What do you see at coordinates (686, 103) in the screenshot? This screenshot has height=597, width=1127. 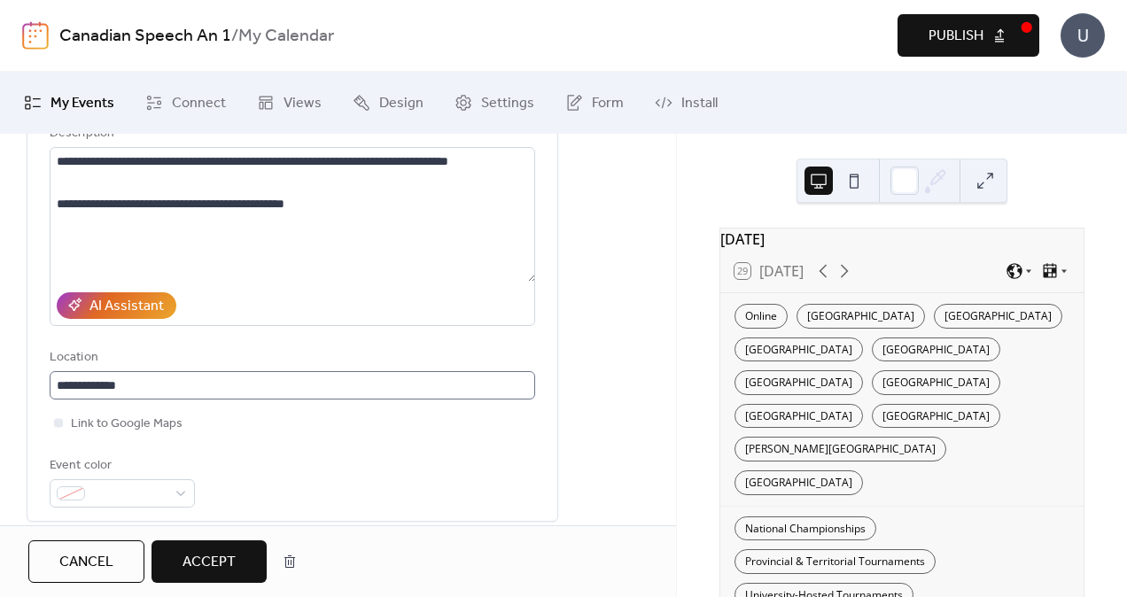 I see `a: Install` at bounding box center [686, 103].